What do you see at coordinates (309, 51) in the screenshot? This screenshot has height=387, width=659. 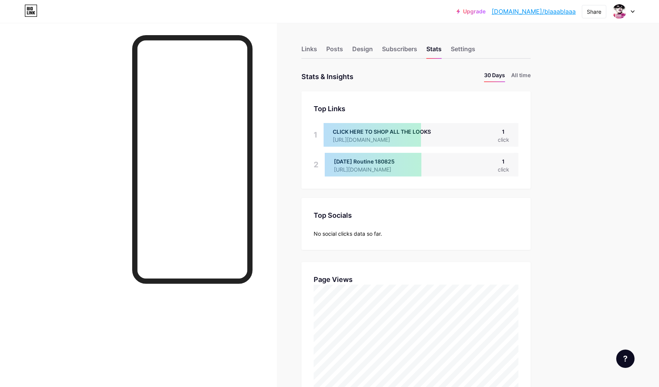 I see `div: Links` at bounding box center [309, 51].